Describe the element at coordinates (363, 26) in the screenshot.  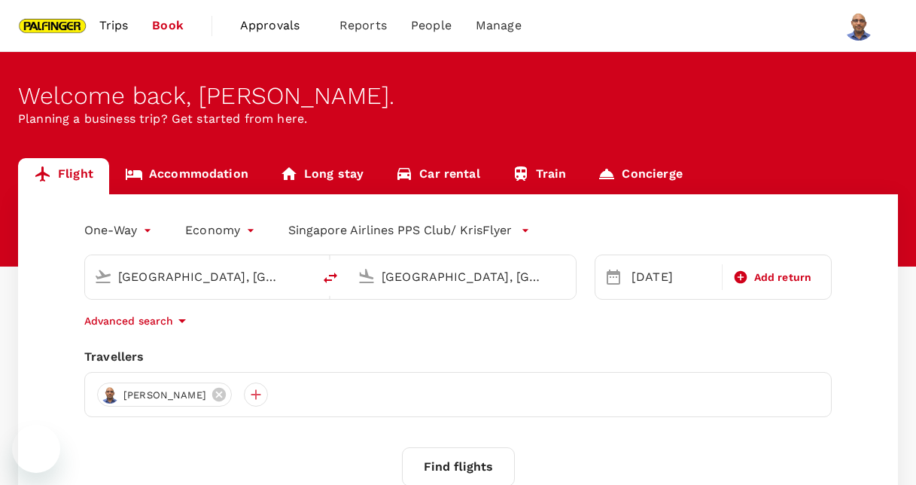
I see `span: Reports` at that location.